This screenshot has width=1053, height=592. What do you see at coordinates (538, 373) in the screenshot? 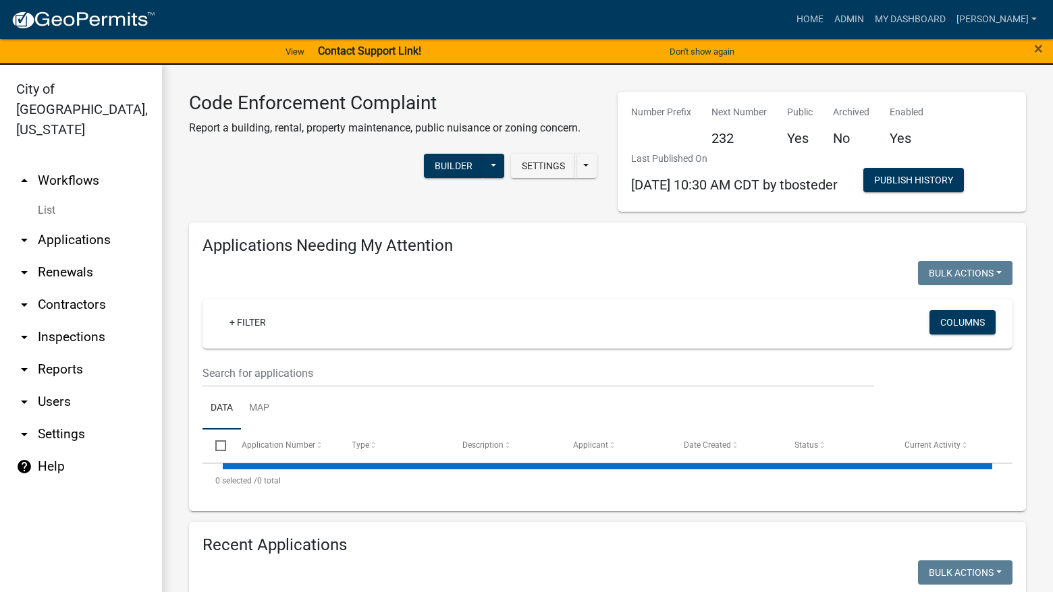
I see `input: Search for applications` at bounding box center [538, 373].